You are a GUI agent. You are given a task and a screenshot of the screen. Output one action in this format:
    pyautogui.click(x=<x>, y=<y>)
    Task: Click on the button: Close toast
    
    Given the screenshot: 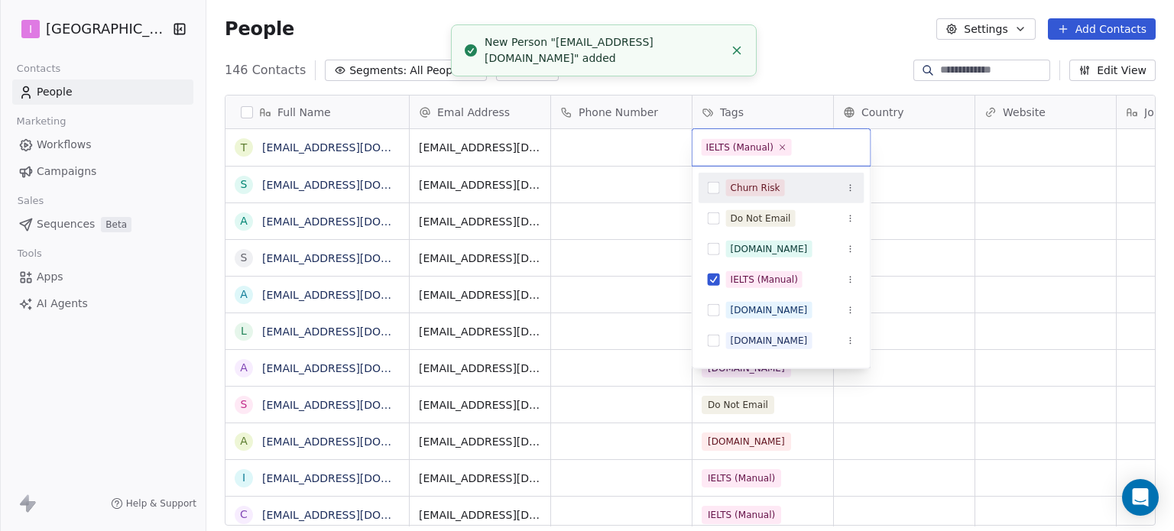 What is the action you would take?
    pyautogui.click(x=737, y=50)
    